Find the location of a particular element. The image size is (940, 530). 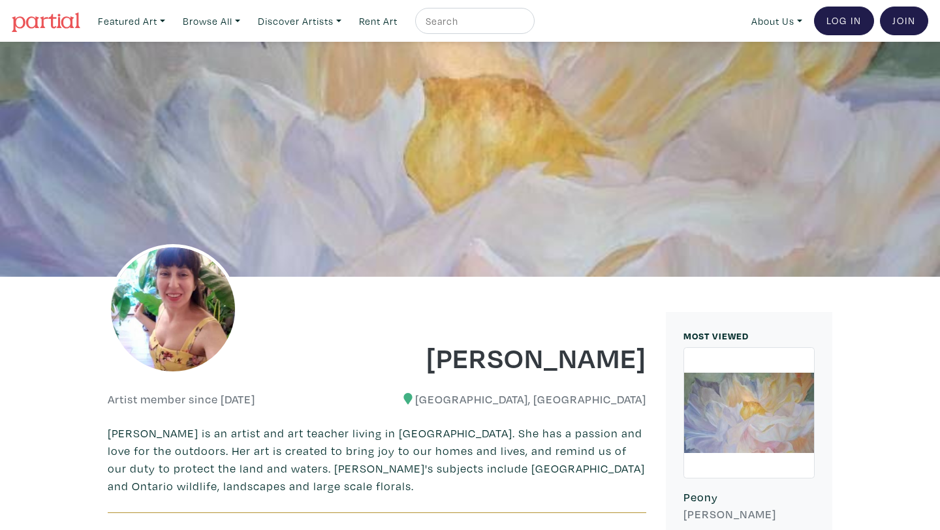

a: Browse All is located at coordinates (212, 21).